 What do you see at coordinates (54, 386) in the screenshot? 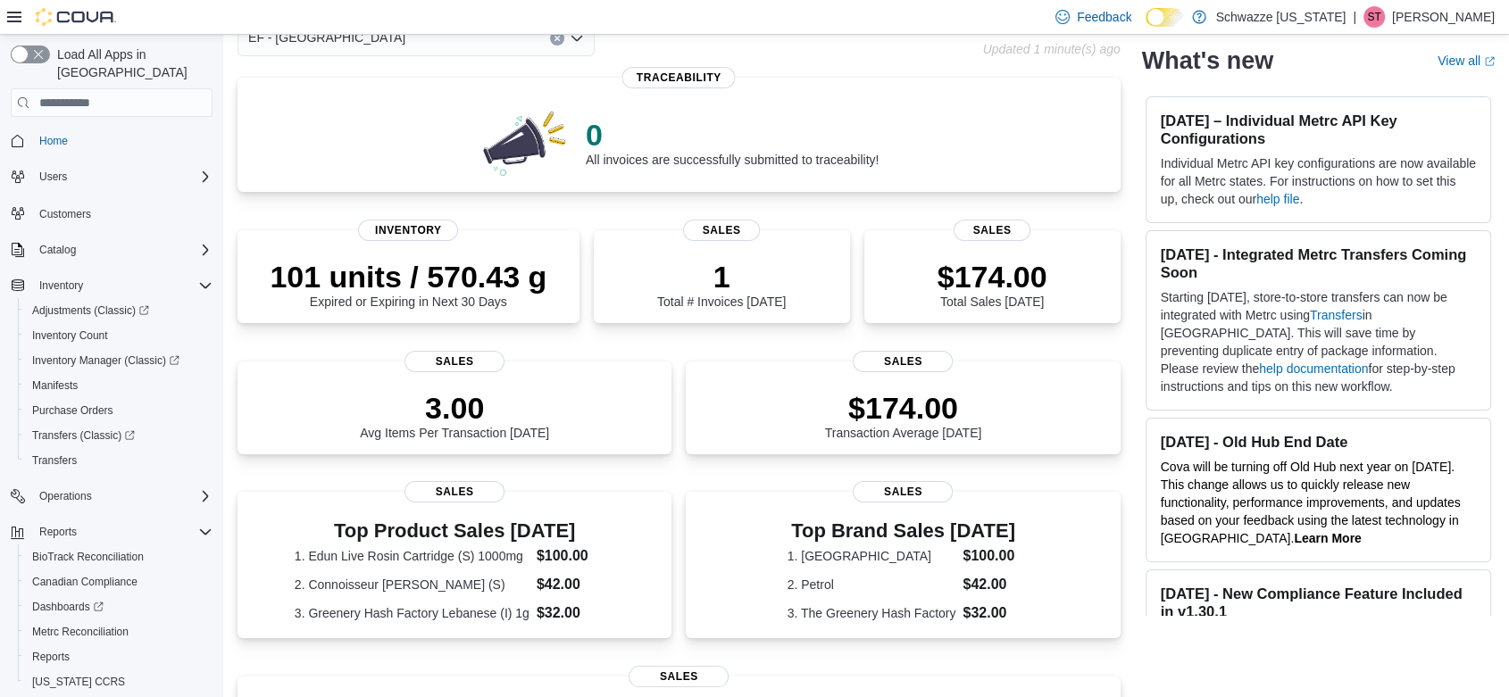
I see `a: Manifests` at bounding box center [54, 386].